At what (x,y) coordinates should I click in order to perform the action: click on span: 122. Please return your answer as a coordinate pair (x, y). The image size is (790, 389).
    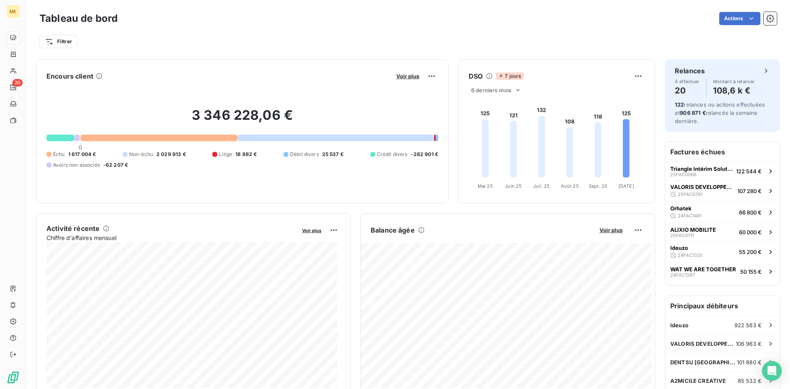
    Looking at the image, I should click on (679, 105).